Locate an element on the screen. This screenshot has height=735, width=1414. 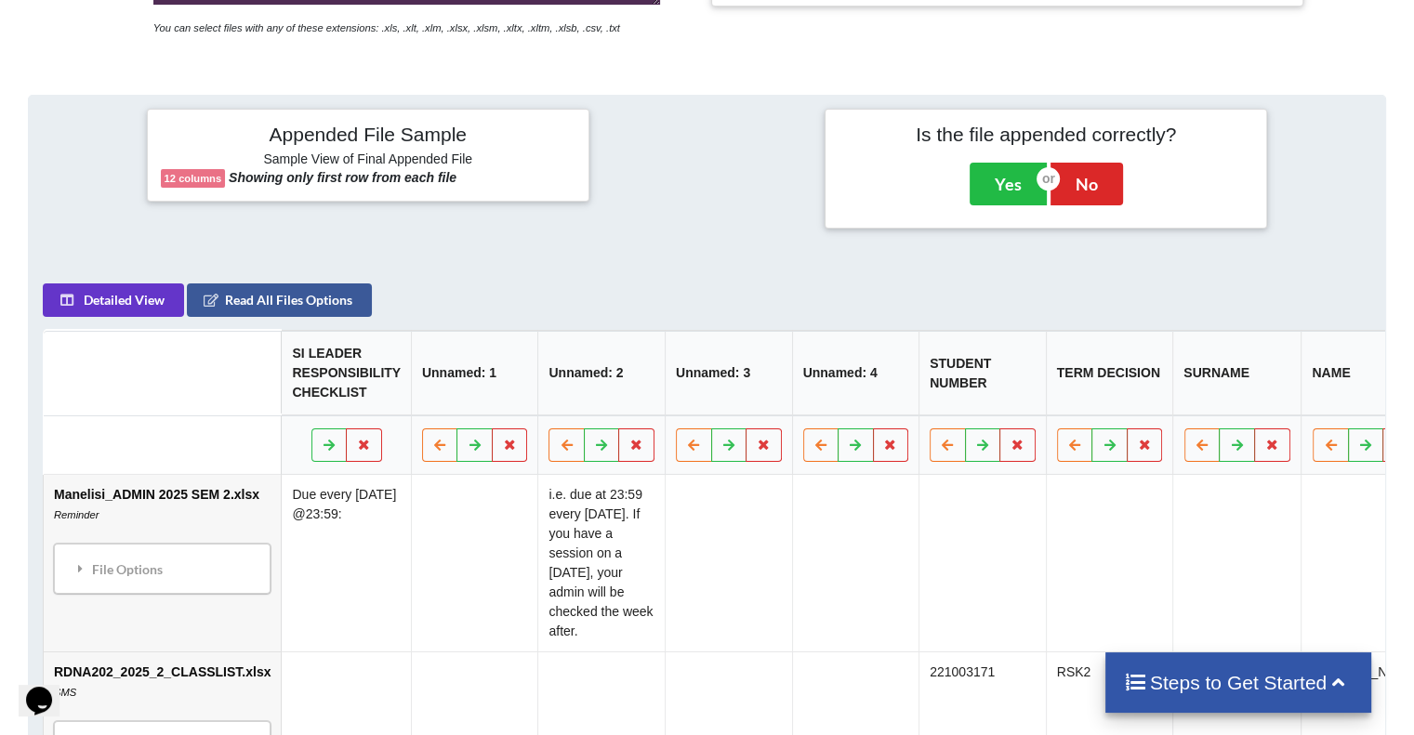
i: You can select files with any of these extensions: .xls, .xlt, .xlm, .xlsx, .xlsm, .xltx, .xltm, ... is located at coordinates (387, 28).